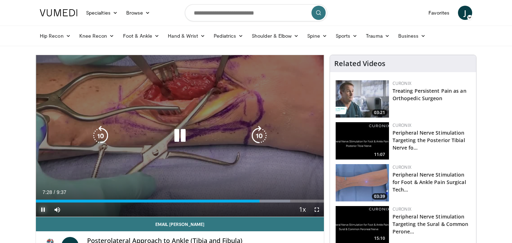 The width and height of the screenshot is (512, 243). What do you see at coordinates (55, 36) in the screenshot?
I see `a: Hip Recon` at bounding box center [55, 36].